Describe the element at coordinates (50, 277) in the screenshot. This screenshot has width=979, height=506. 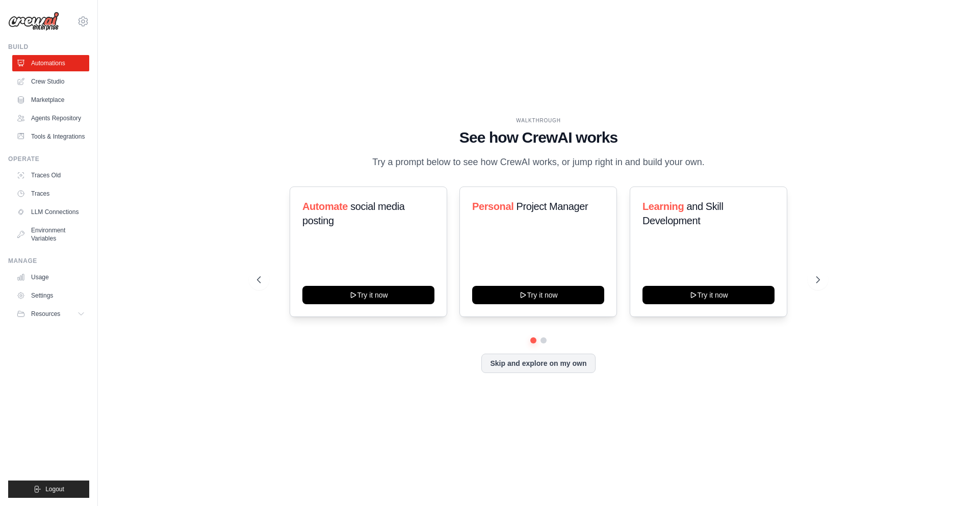
I see `a: Usage` at that location.